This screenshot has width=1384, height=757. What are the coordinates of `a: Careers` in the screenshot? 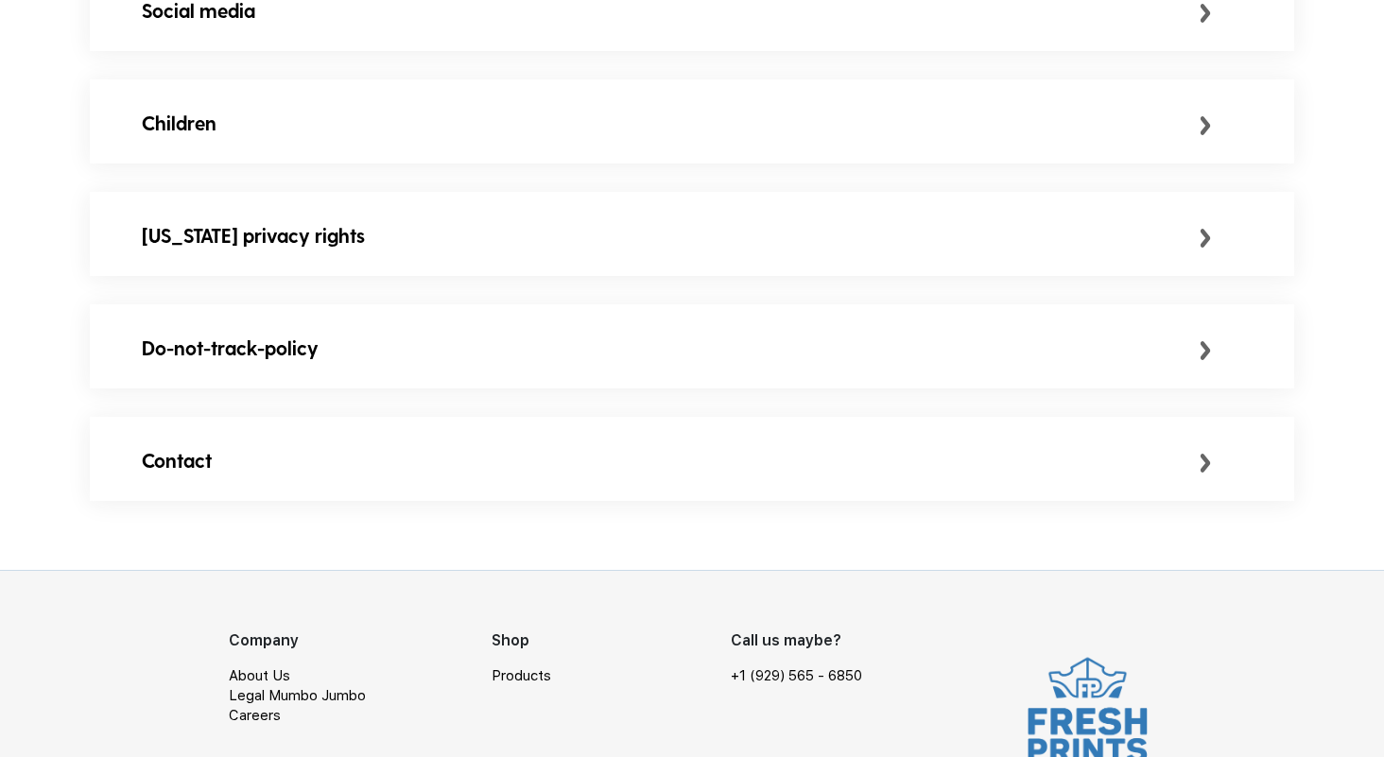 It's located at (254, 716).